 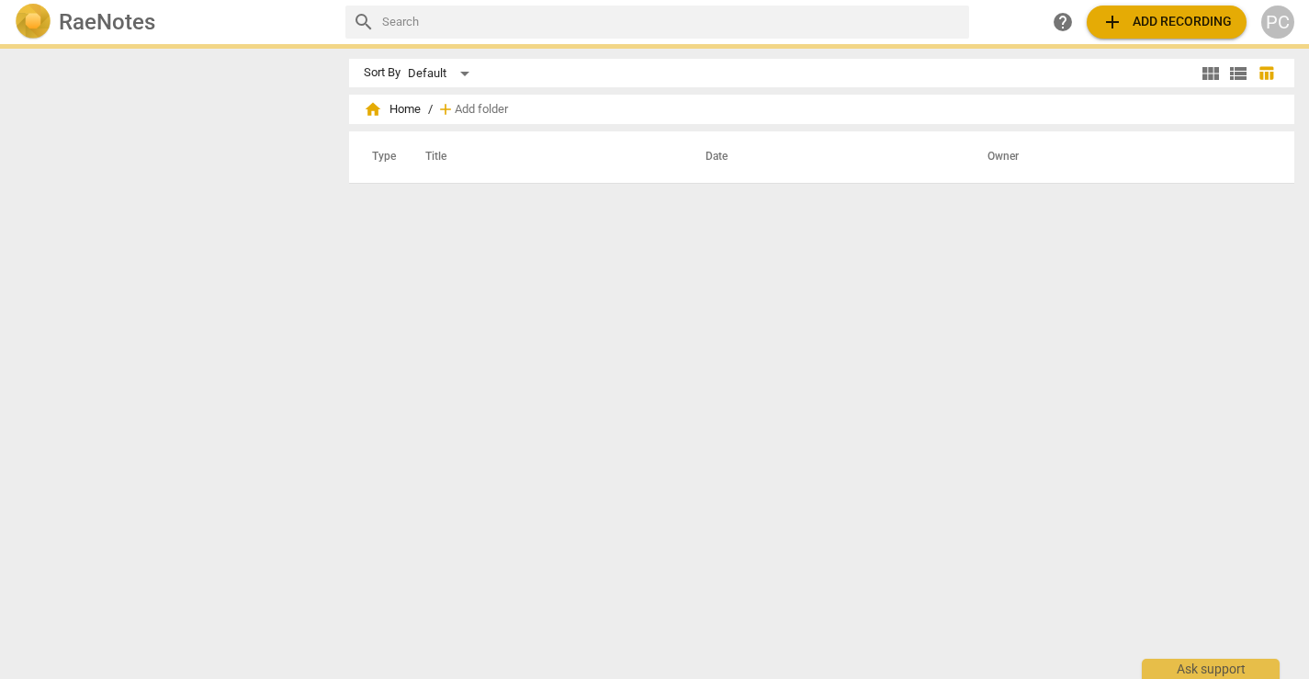 I want to click on th: Date, so click(x=824, y=157).